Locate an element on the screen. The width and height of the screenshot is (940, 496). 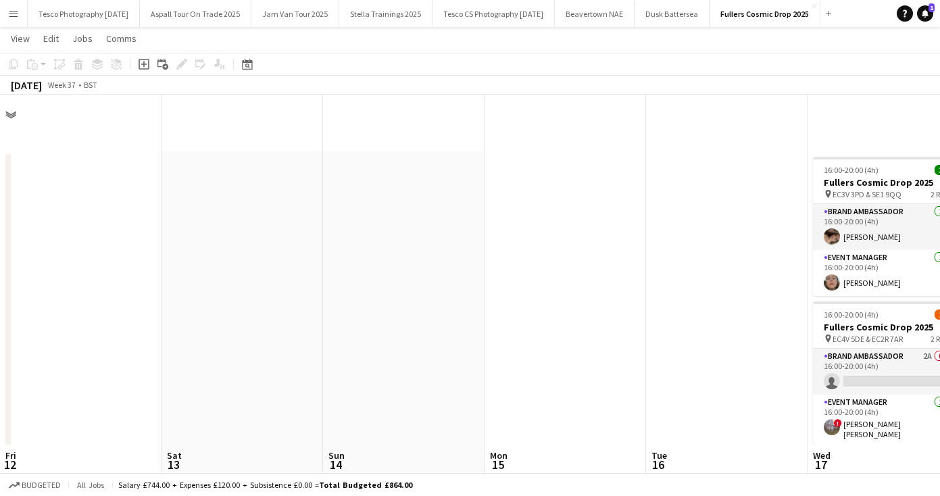
span: Budgeted is located at coordinates (41, 485).